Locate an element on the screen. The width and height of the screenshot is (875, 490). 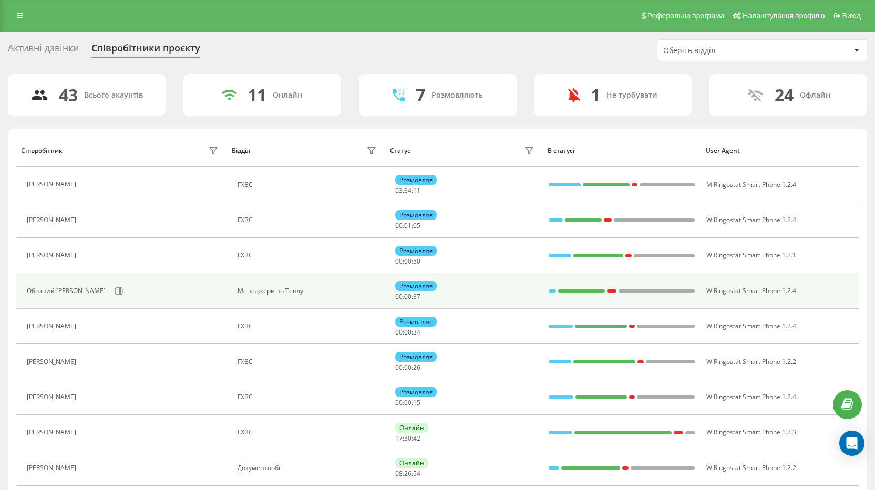
div: В статусі is located at coordinates (621, 151).